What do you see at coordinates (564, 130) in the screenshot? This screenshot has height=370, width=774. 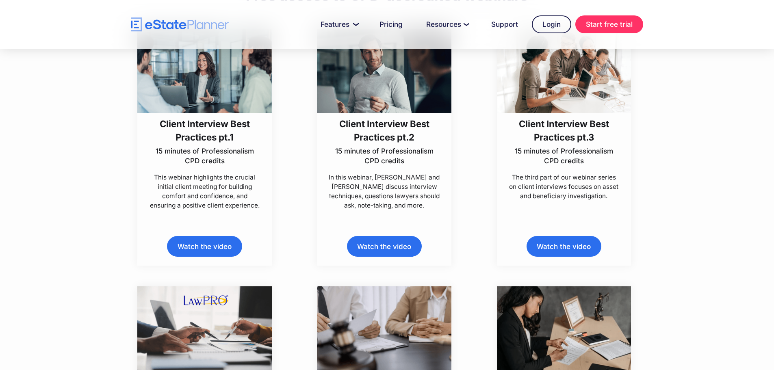 I see `h3: Client Interview Best Practices pt.3` at bounding box center [564, 130].